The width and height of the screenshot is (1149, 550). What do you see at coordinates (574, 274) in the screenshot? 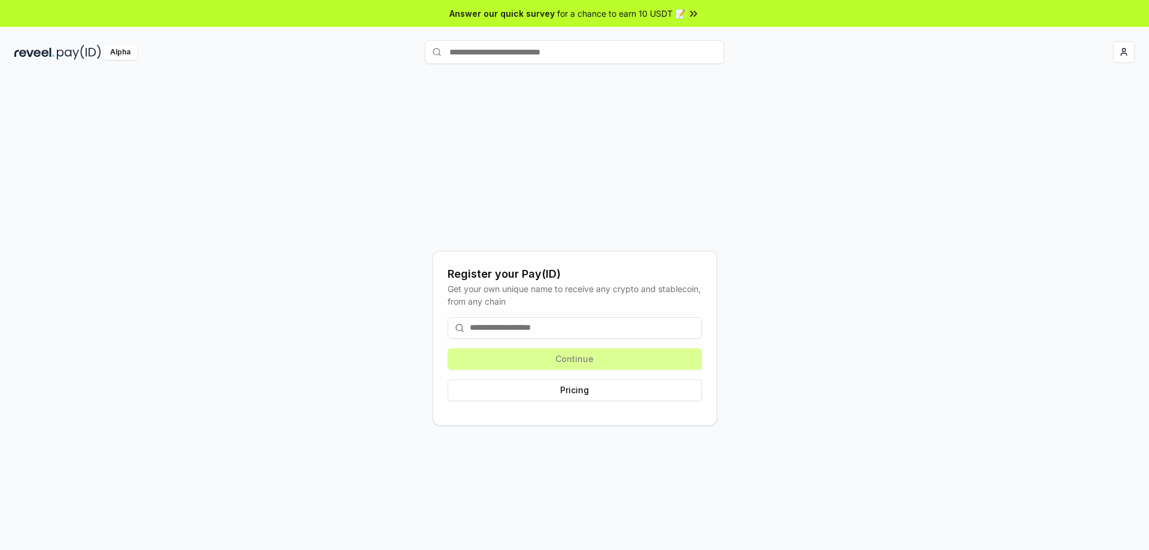
I see `div: Register your Pay(ID)` at bounding box center [574, 274].